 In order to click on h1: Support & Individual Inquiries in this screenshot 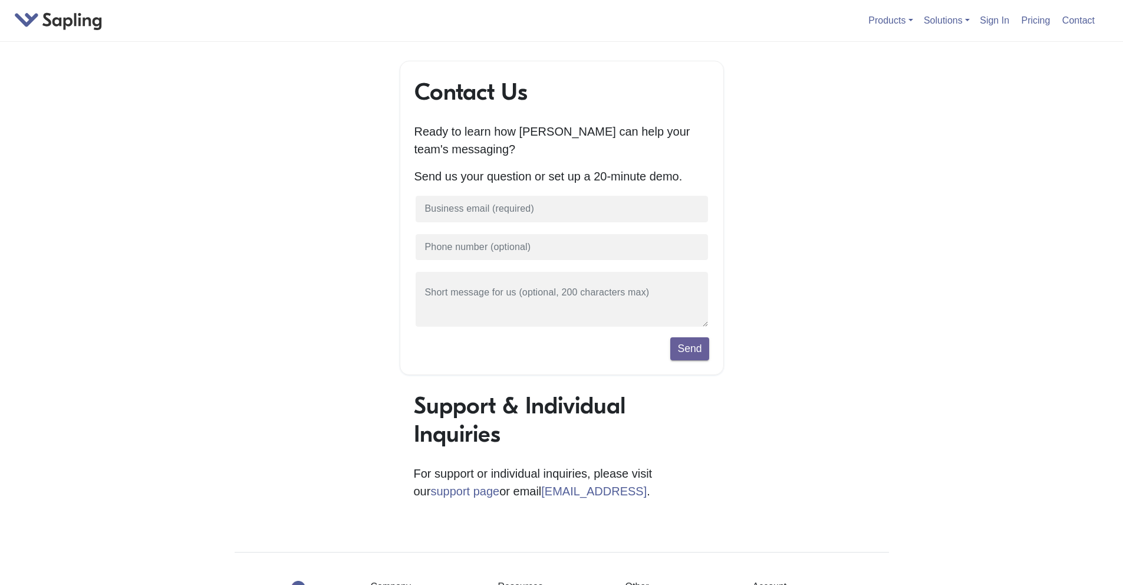, I will do `click(562, 420)`.